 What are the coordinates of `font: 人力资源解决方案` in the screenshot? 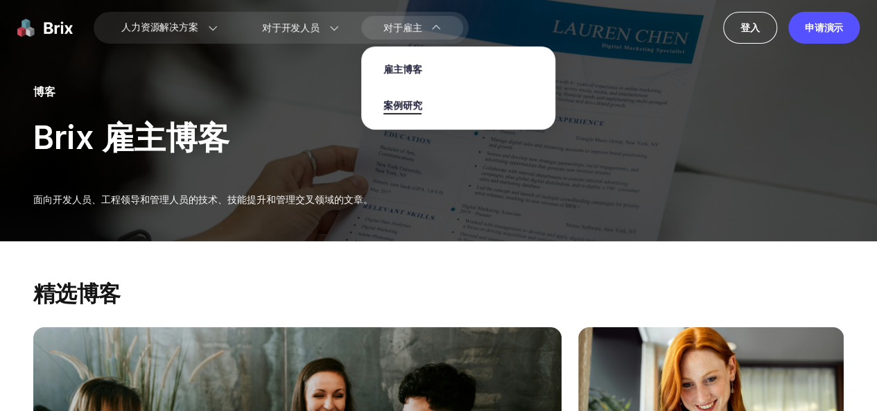 It's located at (159, 27).